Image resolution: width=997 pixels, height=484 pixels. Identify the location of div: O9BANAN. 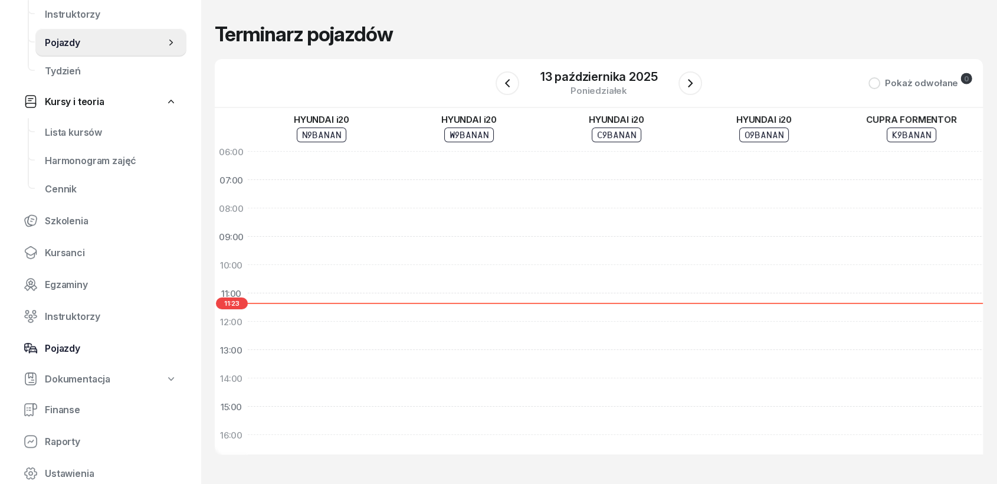
(764, 135).